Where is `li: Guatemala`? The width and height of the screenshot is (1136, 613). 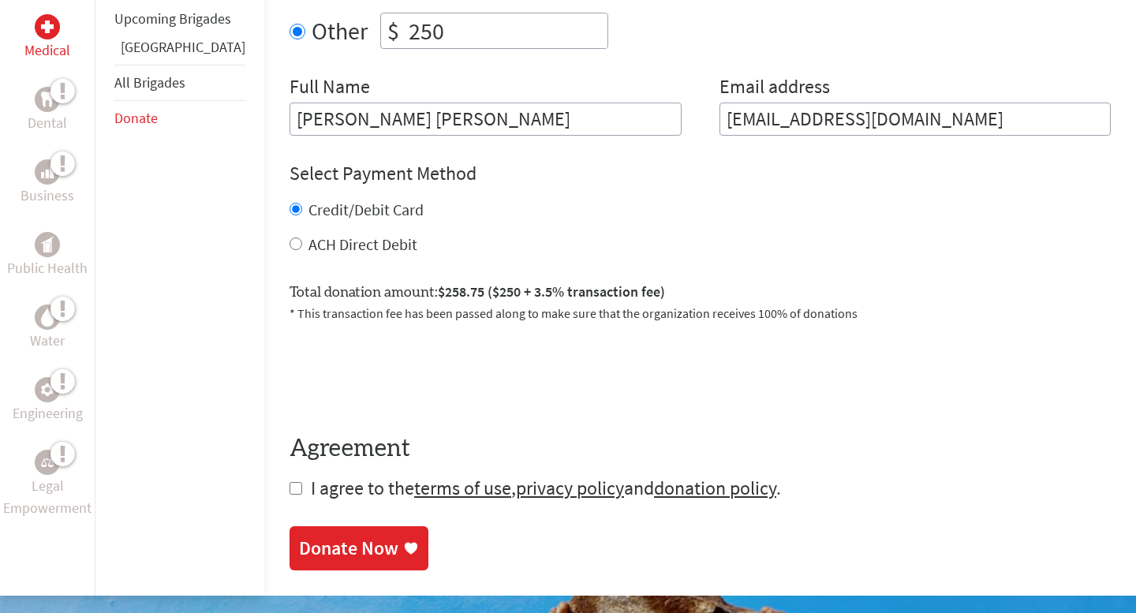
li: Guatemala is located at coordinates (180, 51).